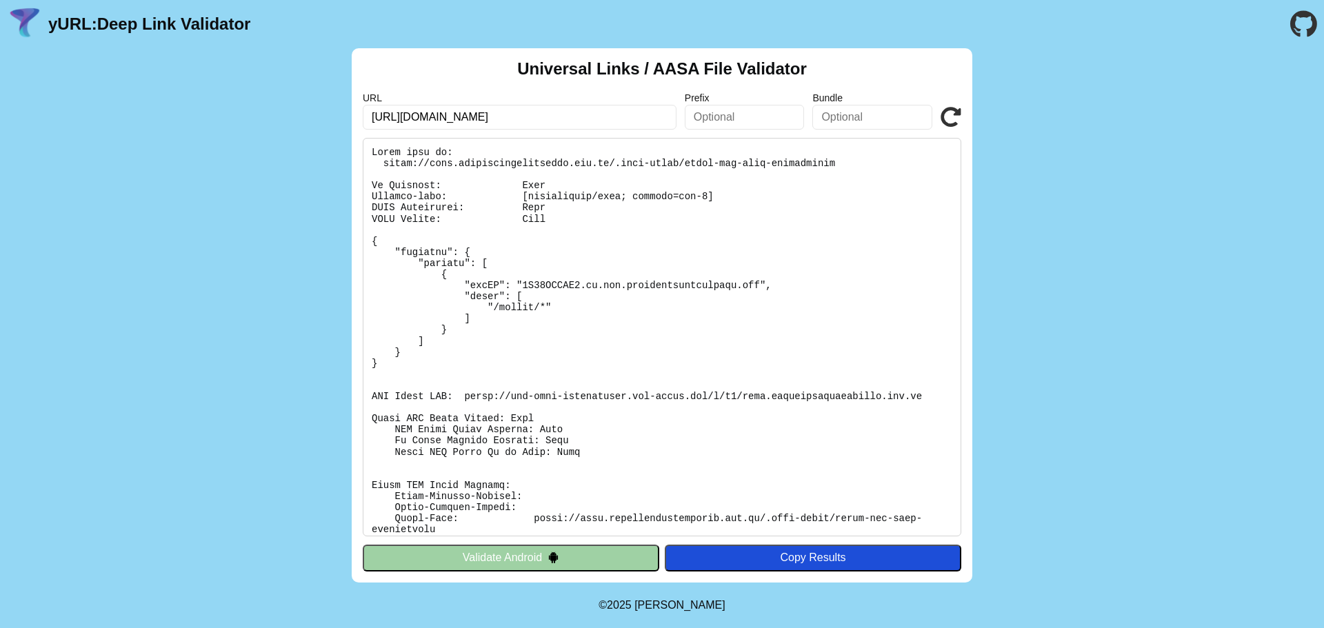  What do you see at coordinates (25, 24) in the screenshot?
I see `img: yURL Logo` at bounding box center [25, 24].